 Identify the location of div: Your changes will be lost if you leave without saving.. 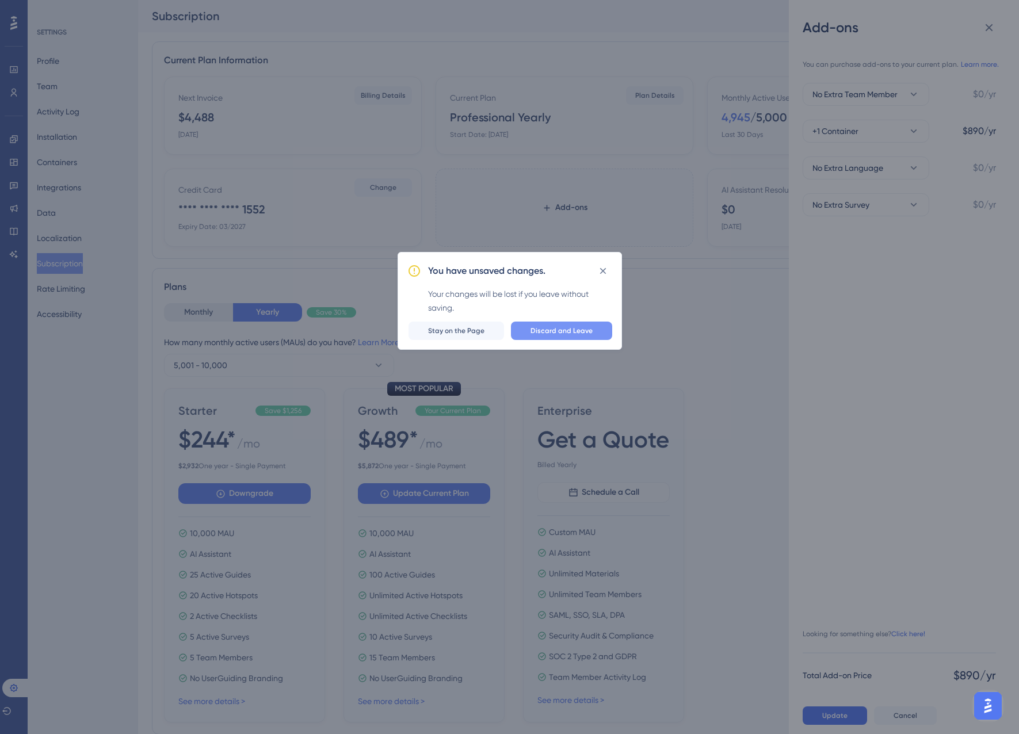
(520, 301).